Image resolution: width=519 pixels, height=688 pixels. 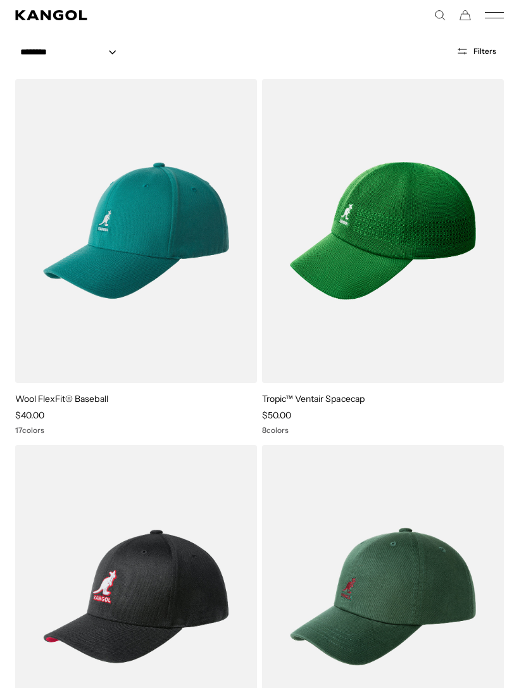 I want to click on button: Open filters, so click(x=476, y=51).